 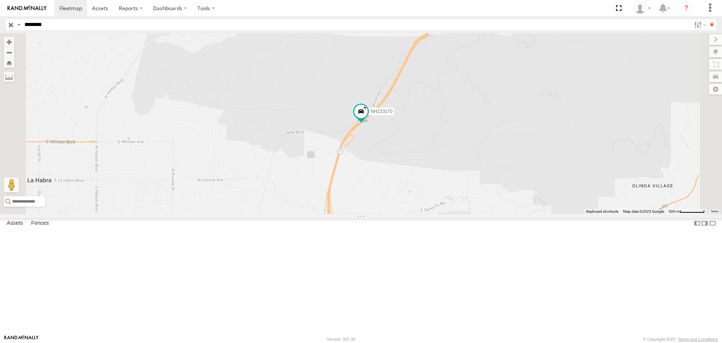 I want to click on a: Terms (opens in new tab), so click(x=714, y=211).